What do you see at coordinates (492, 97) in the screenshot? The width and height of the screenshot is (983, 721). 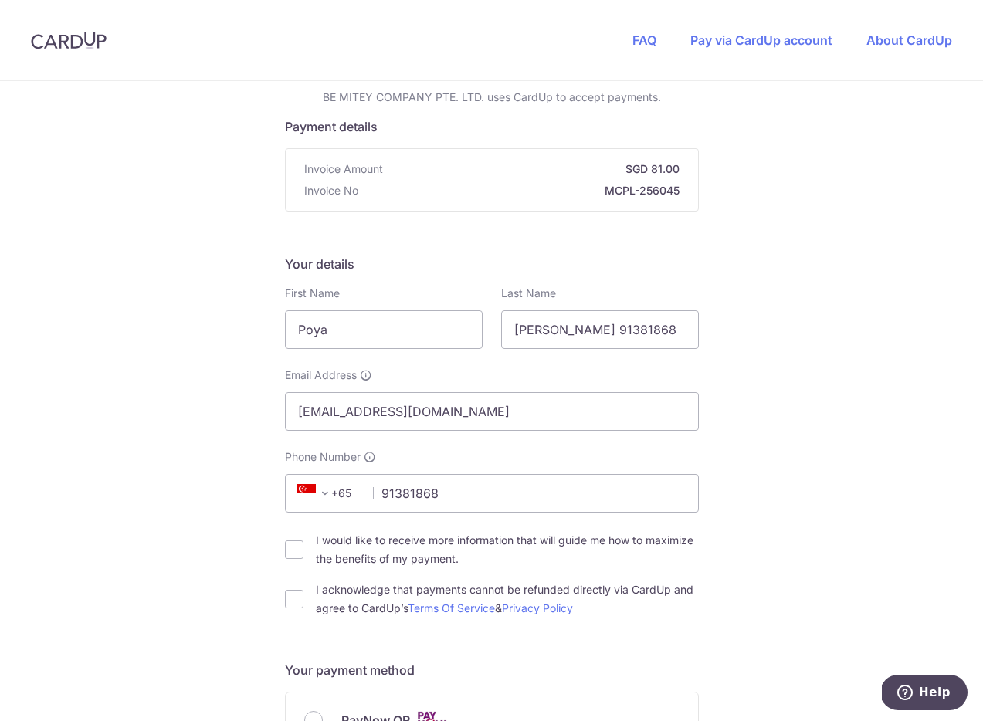 I see `p: BE MITEY COMPANY PTE. LTD. uses CardUp to accept payments.` at bounding box center [492, 97].